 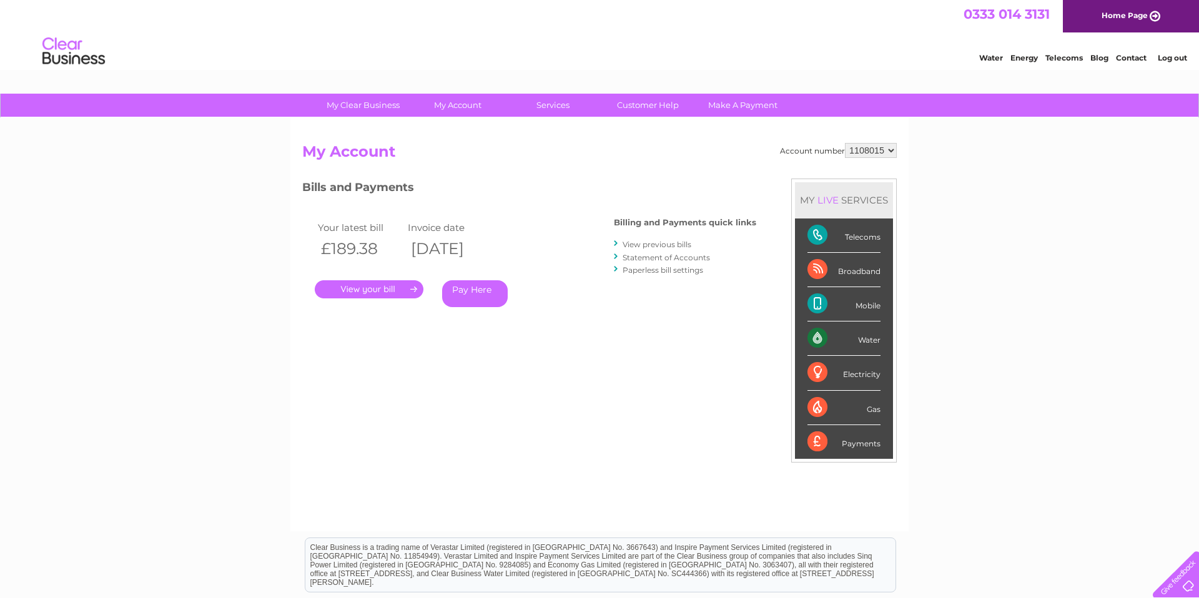 What do you see at coordinates (1006, 14) in the screenshot?
I see `span: 0333 014 3131` at bounding box center [1006, 14].